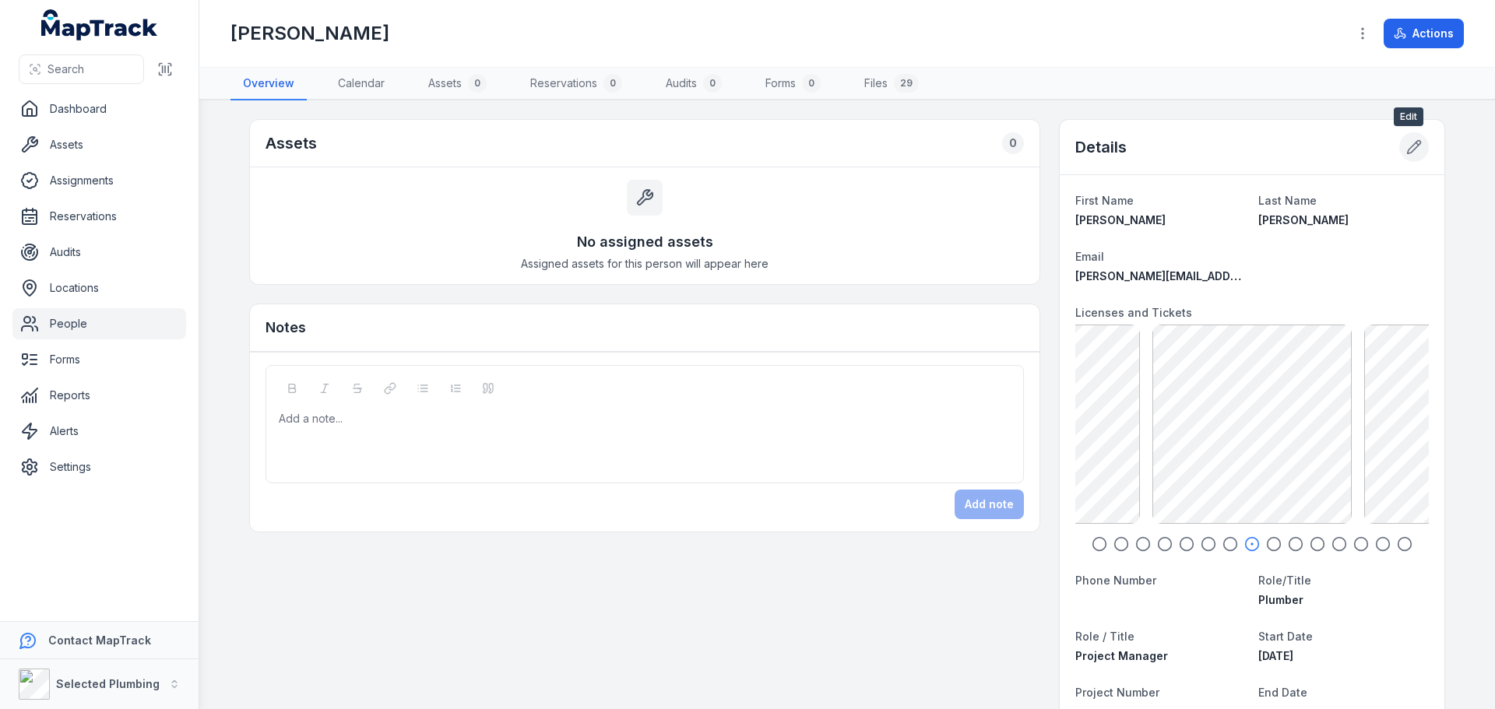 This screenshot has width=1495, height=709. Describe the element at coordinates (269, 84) in the screenshot. I see `a: Overview` at that location.